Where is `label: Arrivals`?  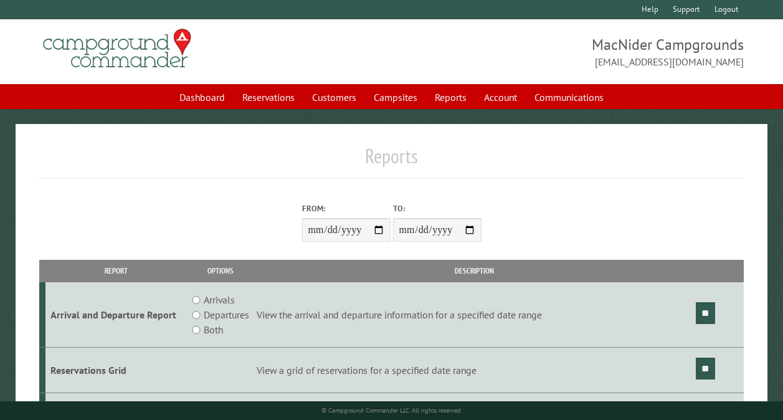 label: Arrivals is located at coordinates (219, 300).